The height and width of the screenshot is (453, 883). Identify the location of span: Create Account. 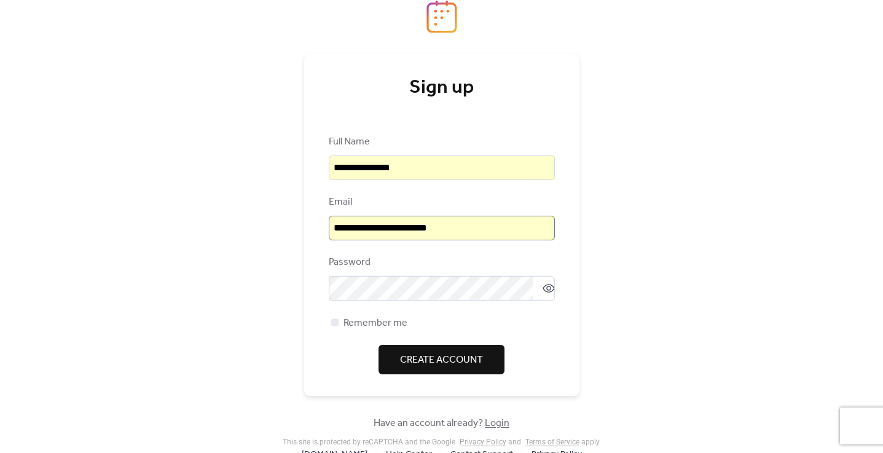
(441, 360).